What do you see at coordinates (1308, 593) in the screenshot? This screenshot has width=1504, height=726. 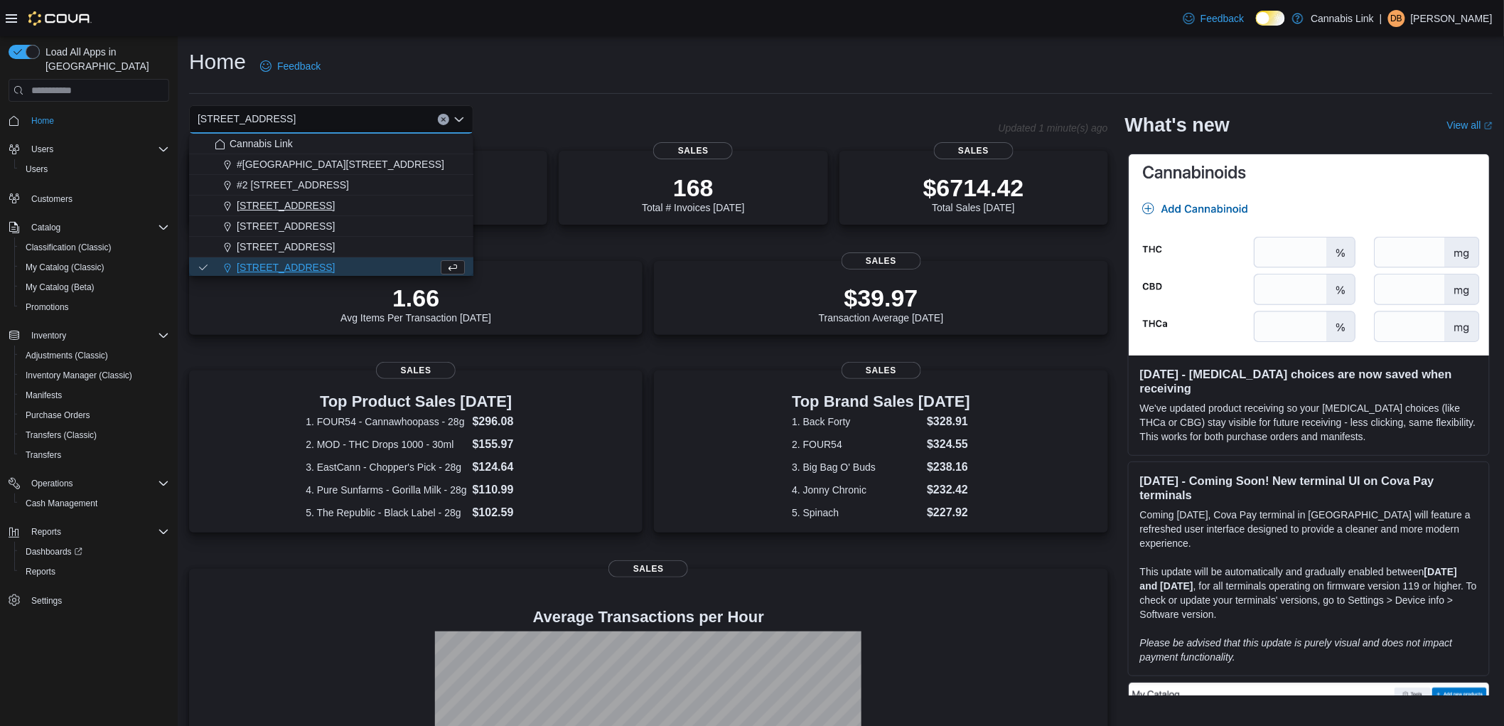 I see `p: This update will be automatically and gradually enabled between , for all terminals operating on ...` at bounding box center [1308, 593].